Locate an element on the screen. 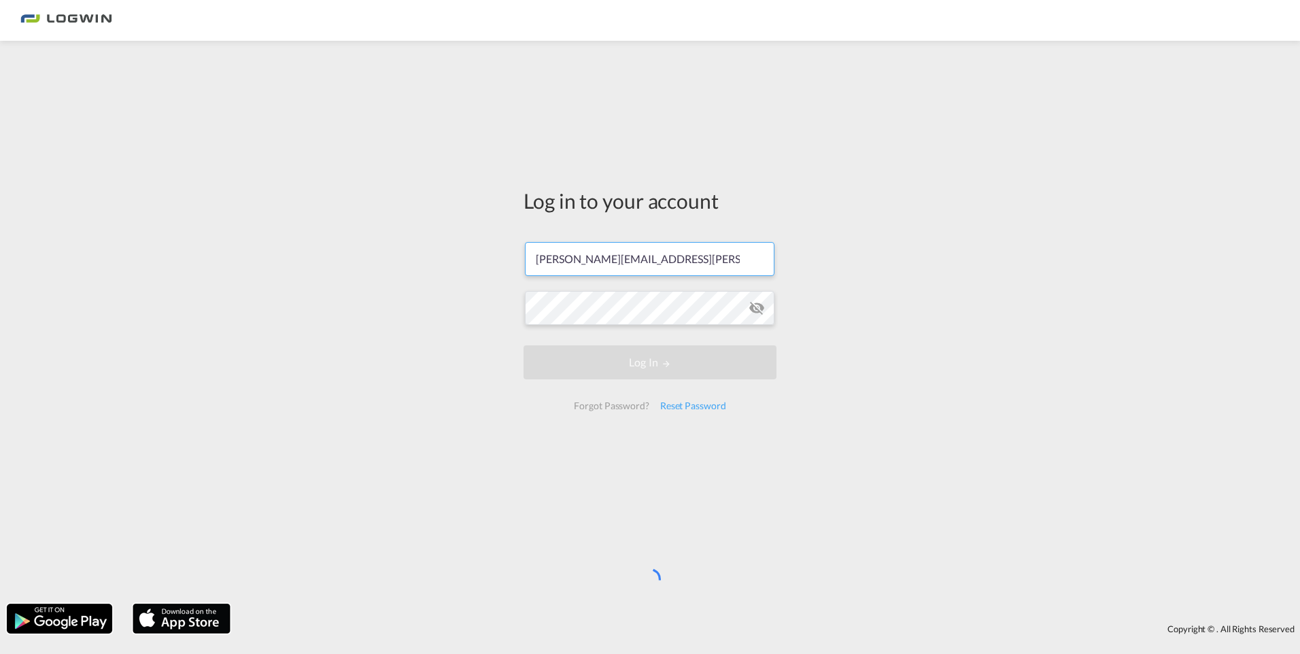 The image size is (1300, 654). button: LOGIN is located at coordinates (650, 362).